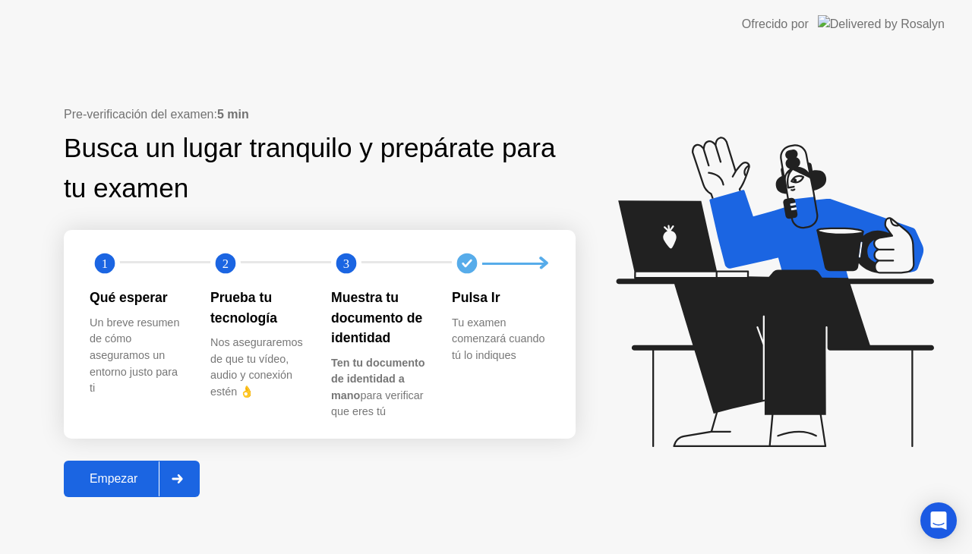  I want to click on text: 1, so click(105, 264).